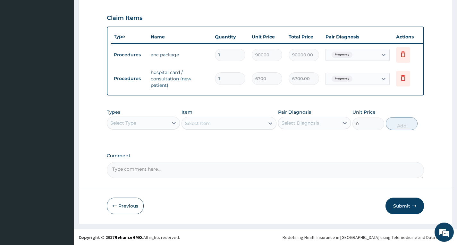 This screenshot has width=457, height=245. I want to click on td: hospital card / consultation (new patient), so click(180, 79).